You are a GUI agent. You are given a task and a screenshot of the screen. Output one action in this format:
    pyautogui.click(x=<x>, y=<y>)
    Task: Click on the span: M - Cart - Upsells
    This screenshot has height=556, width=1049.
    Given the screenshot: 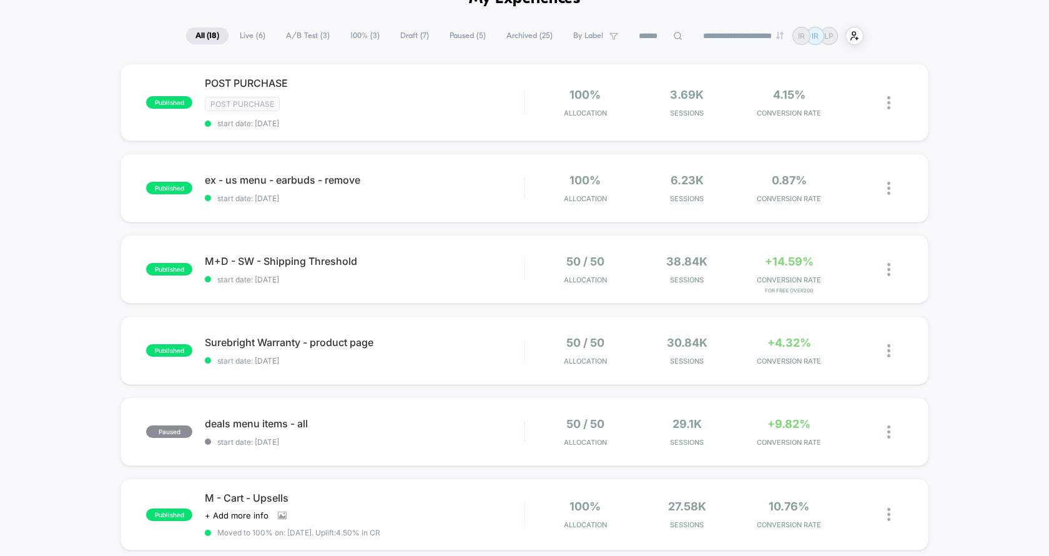 What is the action you would take?
    pyautogui.click(x=364, y=497)
    